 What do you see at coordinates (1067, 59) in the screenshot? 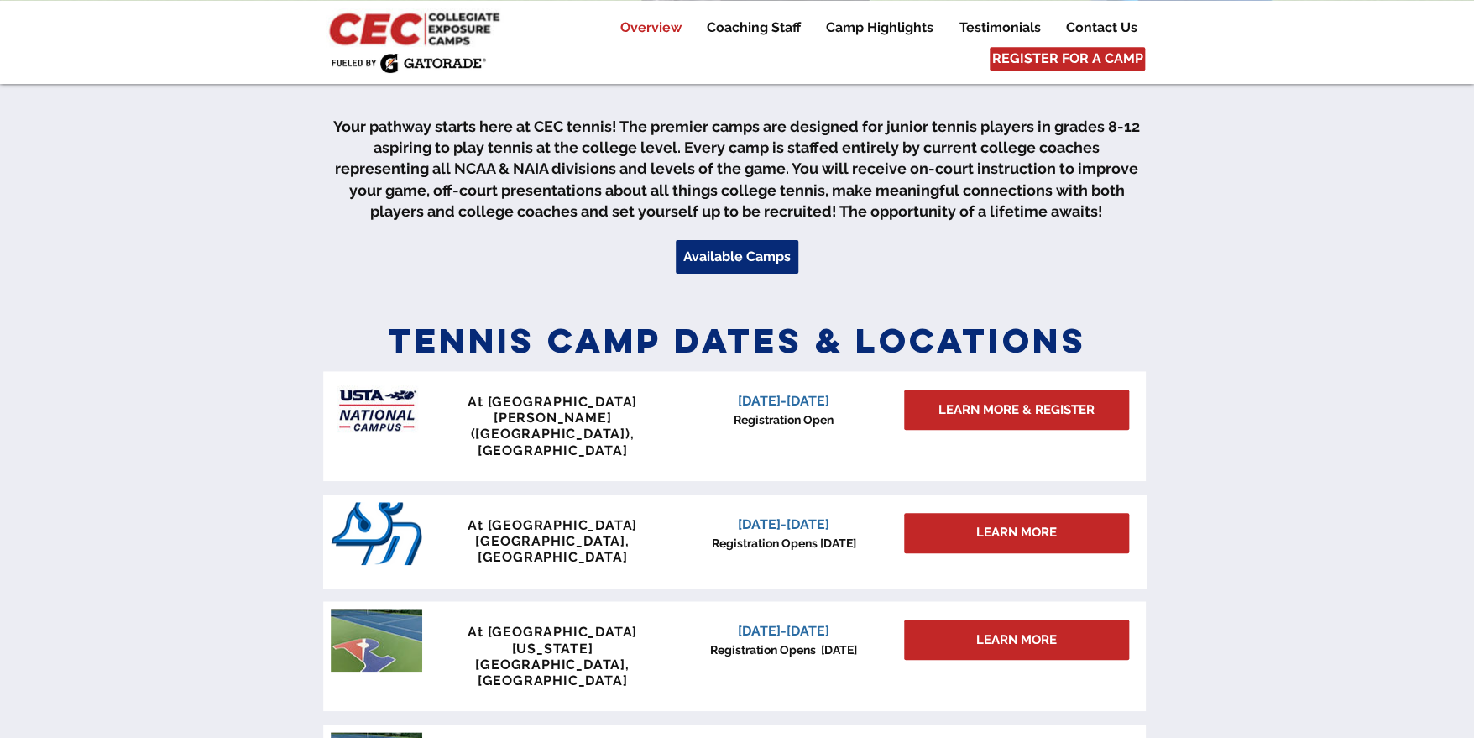
I see `span: REGISTER FOR A CAMP` at bounding box center [1067, 59].